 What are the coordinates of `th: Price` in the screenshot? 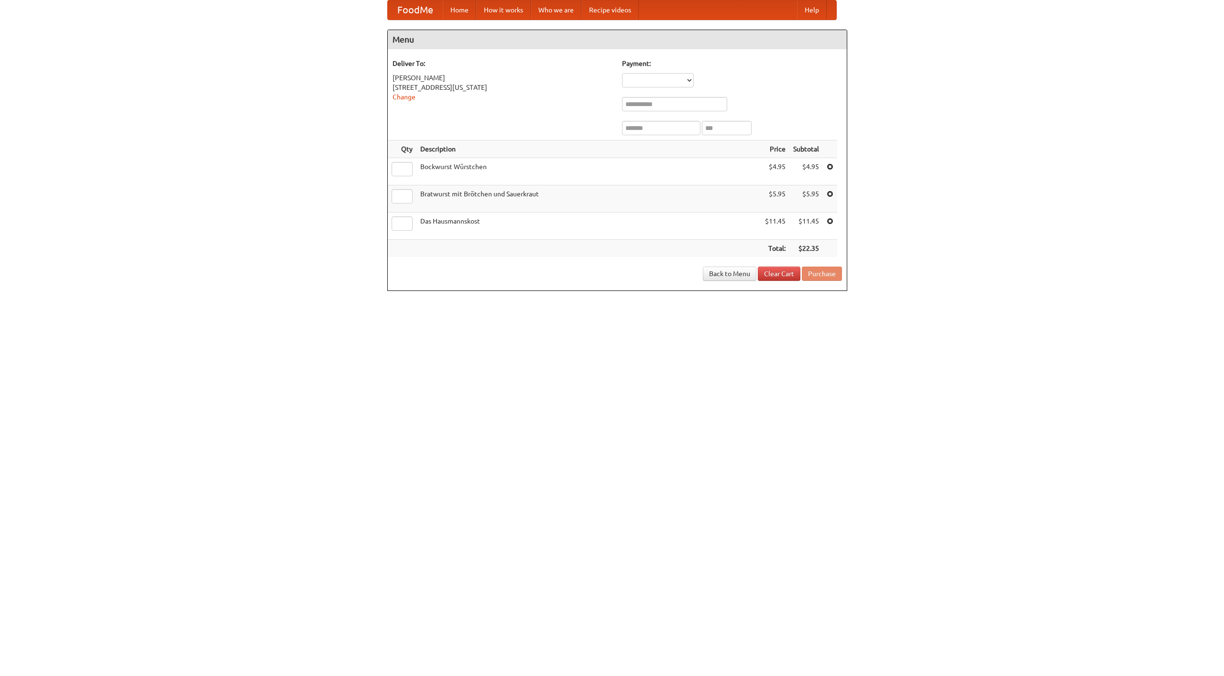 It's located at (775, 149).